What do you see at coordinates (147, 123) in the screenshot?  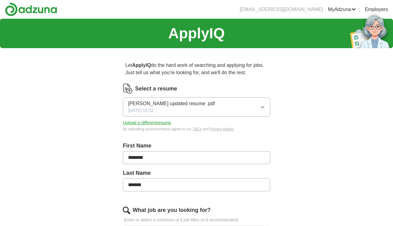 I see `button: Upload a differentresume` at bounding box center [147, 123].